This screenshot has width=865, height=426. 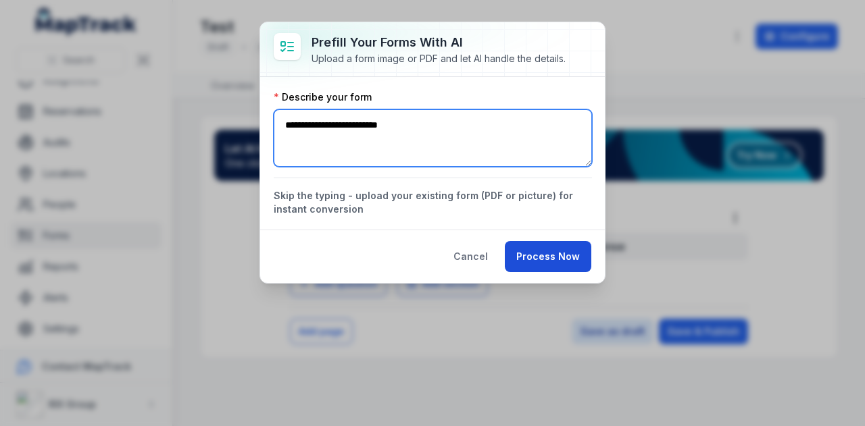 I want to click on button: Cancel, so click(x=470, y=257).